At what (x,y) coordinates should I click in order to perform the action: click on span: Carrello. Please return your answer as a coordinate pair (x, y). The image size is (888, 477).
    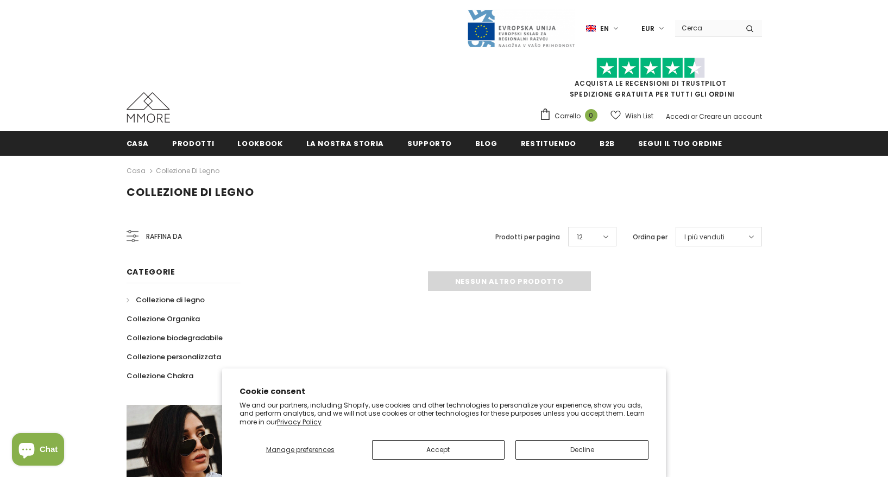
    Looking at the image, I should click on (567, 116).